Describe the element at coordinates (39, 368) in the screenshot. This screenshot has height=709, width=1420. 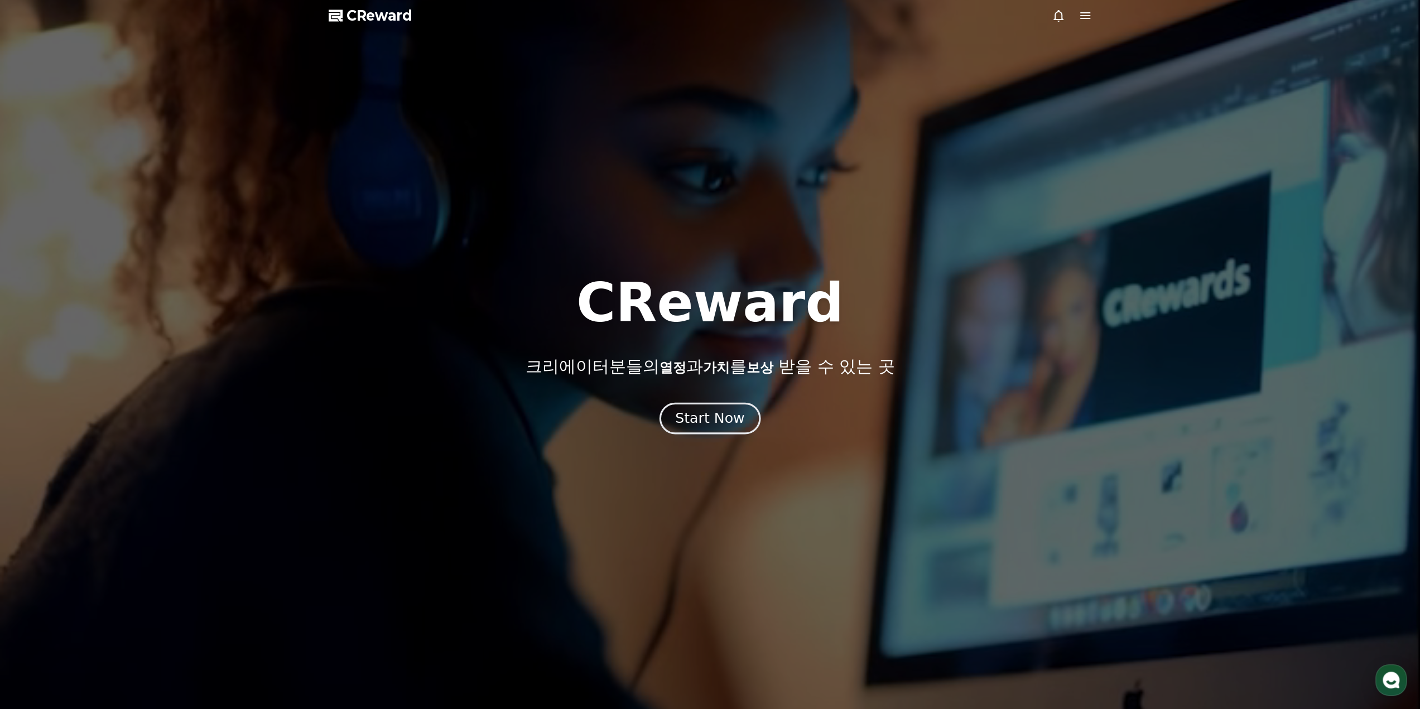
I see `a: 홈` at that location.